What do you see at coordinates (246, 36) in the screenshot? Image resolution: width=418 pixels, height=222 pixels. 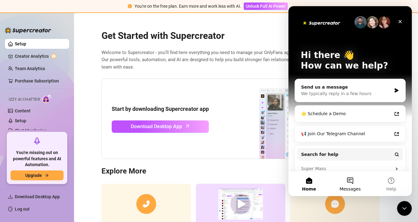 I see `h2: Get Started with Supercreator` at bounding box center [246, 36].